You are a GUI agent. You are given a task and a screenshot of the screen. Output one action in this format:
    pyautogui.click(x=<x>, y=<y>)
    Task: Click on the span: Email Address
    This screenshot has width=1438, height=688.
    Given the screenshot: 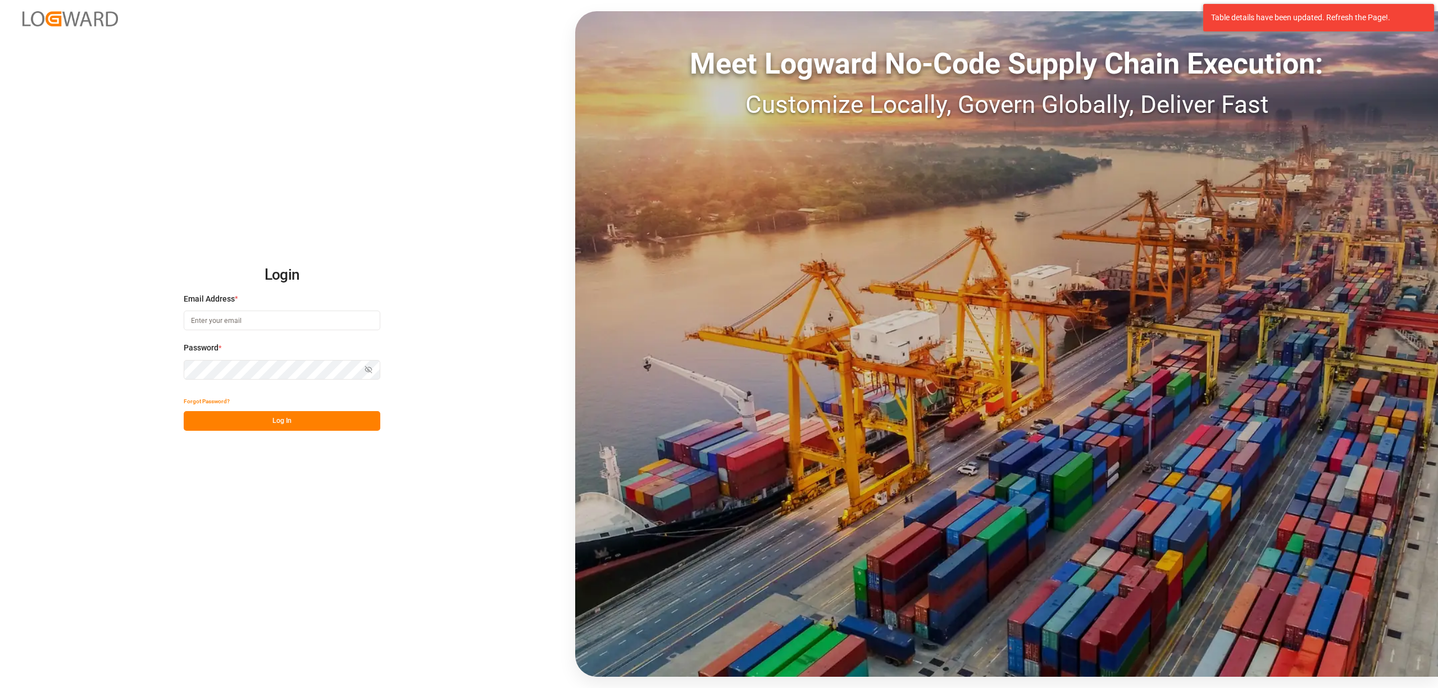 What is the action you would take?
    pyautogui.click(x=209, y=299)
    